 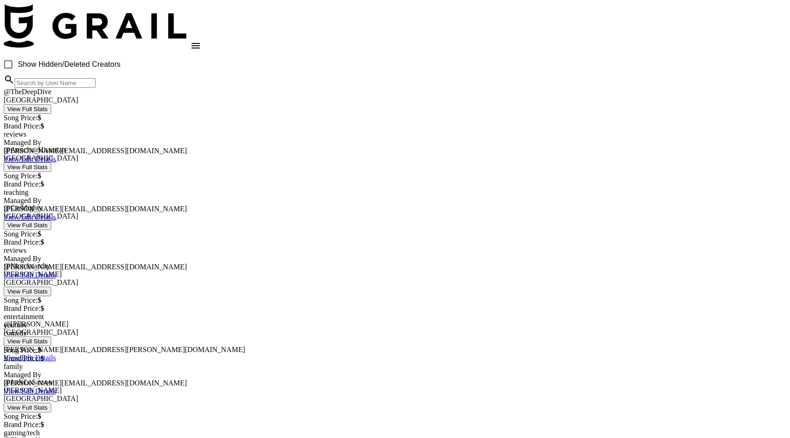 What do you see at coordinates (69, 64) in the screenshot?
I see `span: Show Hidden/Deleted Creators` at bounding box center [69, 64].